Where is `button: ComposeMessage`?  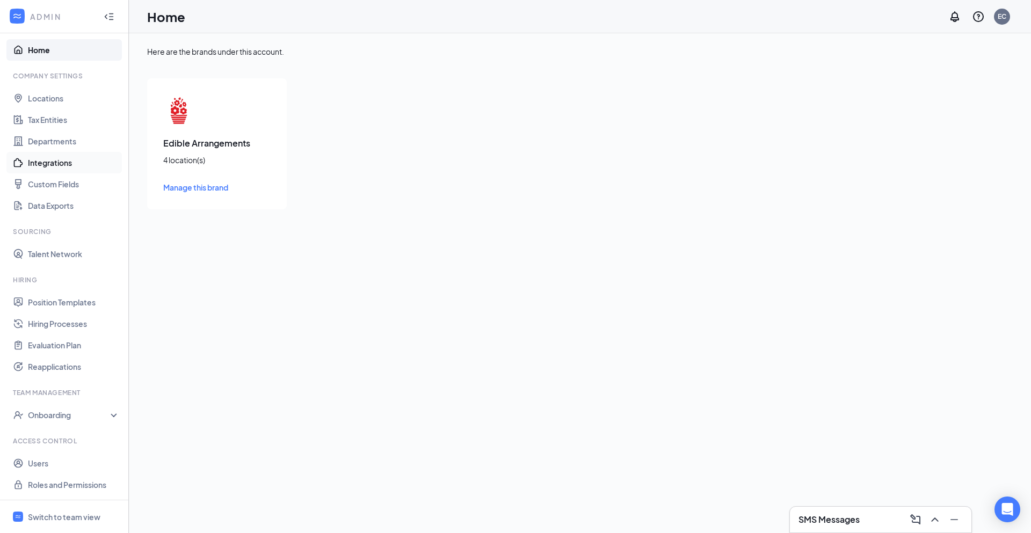
button: ComposeMessage is located at coordinates (915, 520).